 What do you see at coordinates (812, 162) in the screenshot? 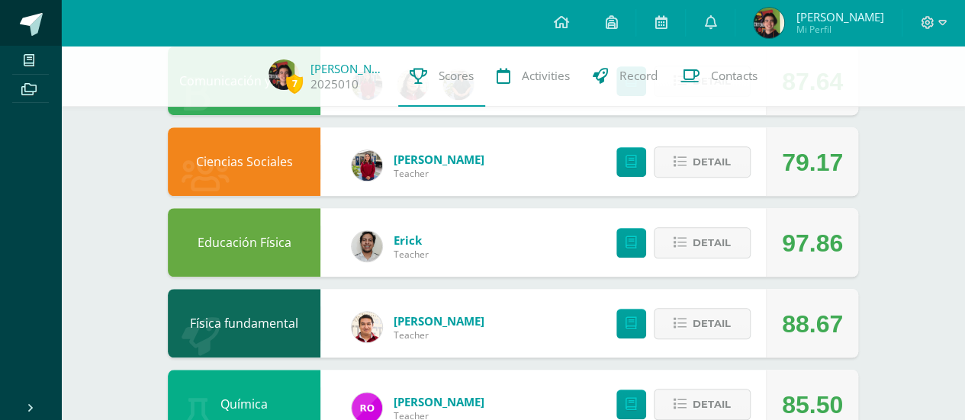
I see `div: 79.17` at bounding box center [812, 162].